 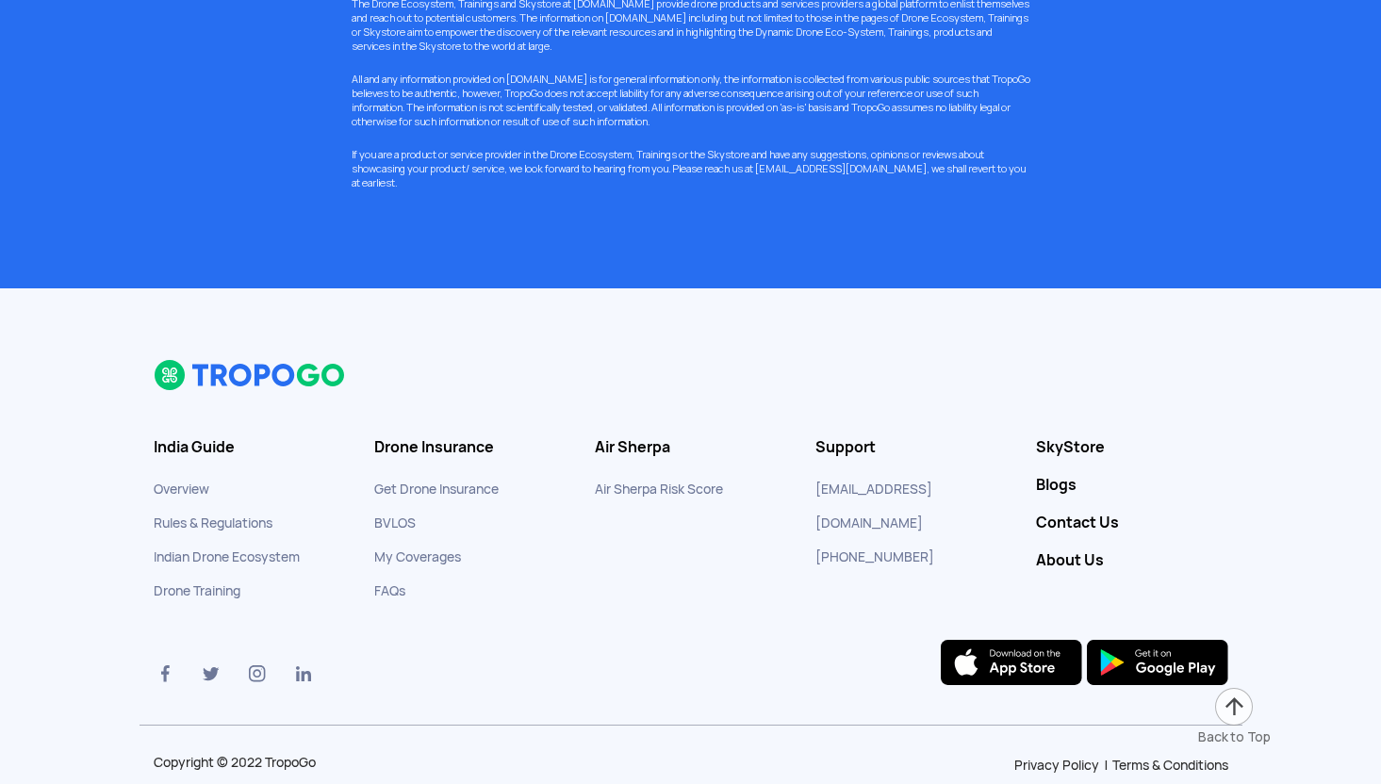 I want to click on h3: Drone Insurance, so click(x=470, y=448).